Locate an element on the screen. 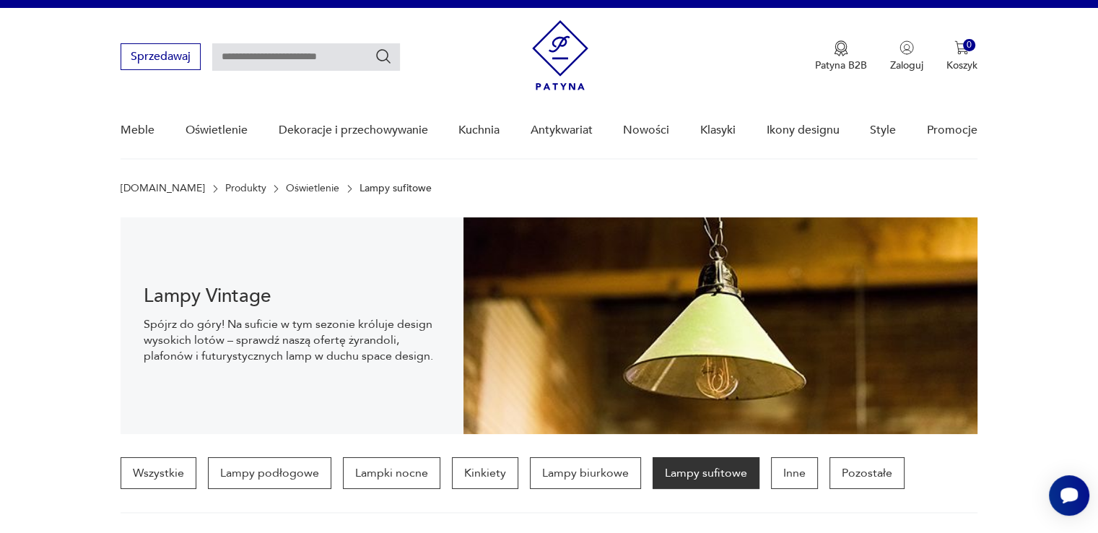 The image size is (1098, 533). button: 0Koszyk is located at coordinates (962, 56).